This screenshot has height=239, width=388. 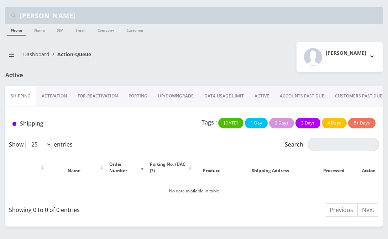 I want to click on p: Tags :, so click(x=209, y=122).